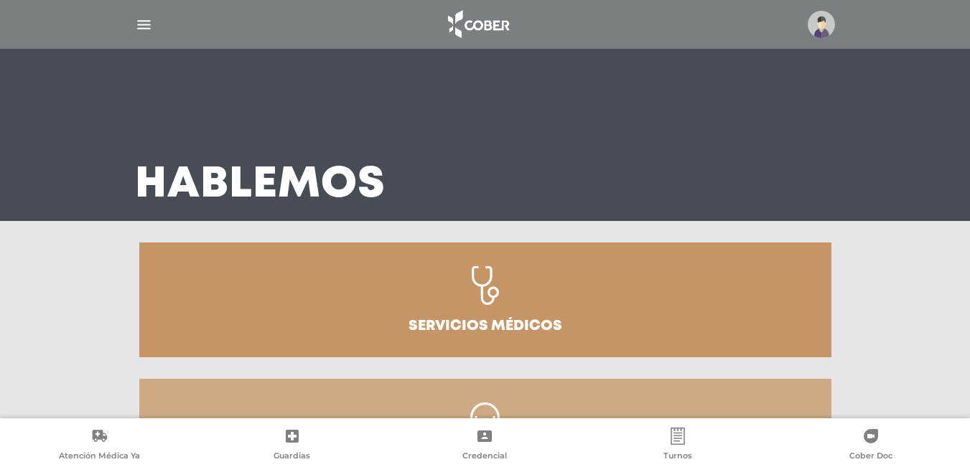 The width and height of the screenshot is (970, 467). Describe the element at coordinates (485, 327) in the screenshot. I see `h3: Servicios médicos` at that location.